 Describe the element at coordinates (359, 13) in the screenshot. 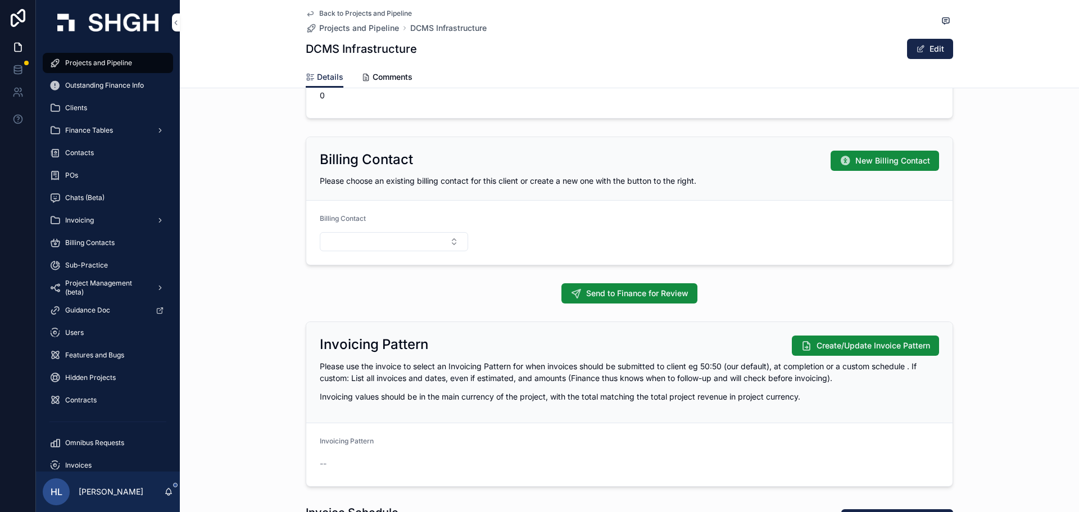

I see `a: Back to Projects and Pipeline` at that location.